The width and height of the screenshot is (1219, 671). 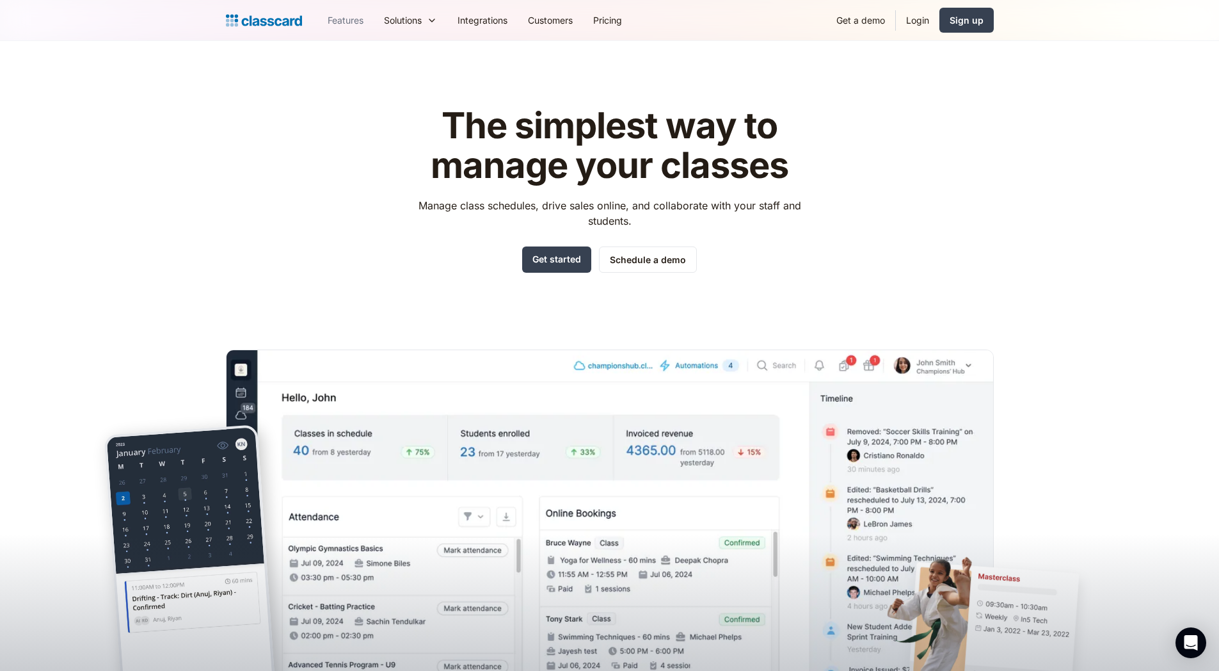 What do you see at coordinates (264, 20) in the screenshot?
I see `a: Logo` at bounding box center [264, 20].